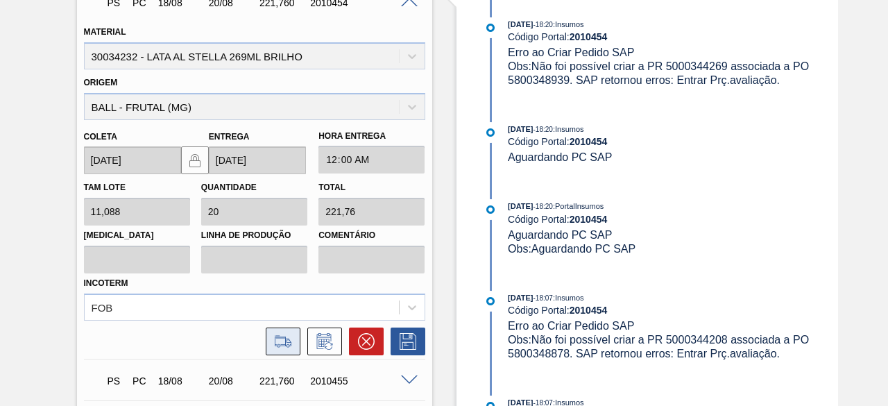 This screenshot has height=406, width=888. What do you see at coordinates (321, 341) in the screenshot?
I see `div: Informar alteração no pedido` at bounding box center [321, 341].